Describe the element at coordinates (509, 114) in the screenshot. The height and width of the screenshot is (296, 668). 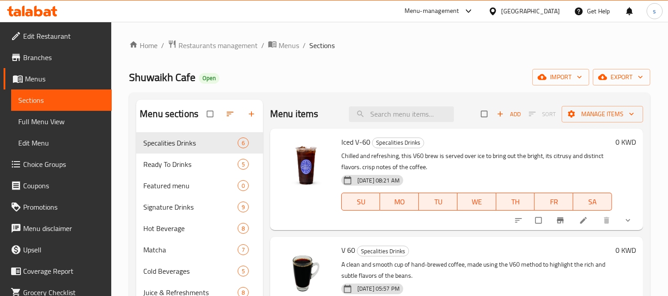
I see `span: Add item` at that location.